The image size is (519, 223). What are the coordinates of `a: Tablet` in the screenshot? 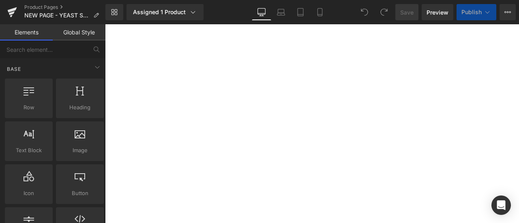 It's located at (300, 12).